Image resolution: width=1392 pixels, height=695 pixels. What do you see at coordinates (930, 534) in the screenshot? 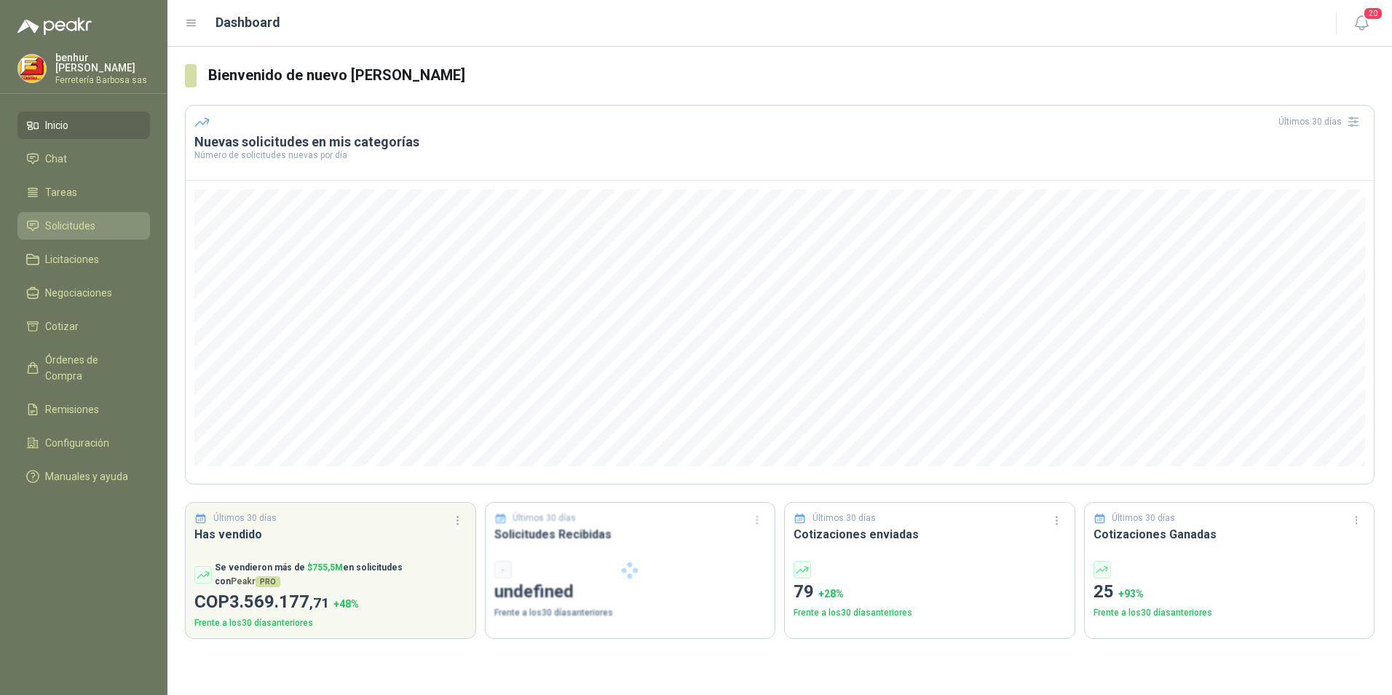
I see `h3: Cotizaciones enviadas` at bounding box center [930, 534].